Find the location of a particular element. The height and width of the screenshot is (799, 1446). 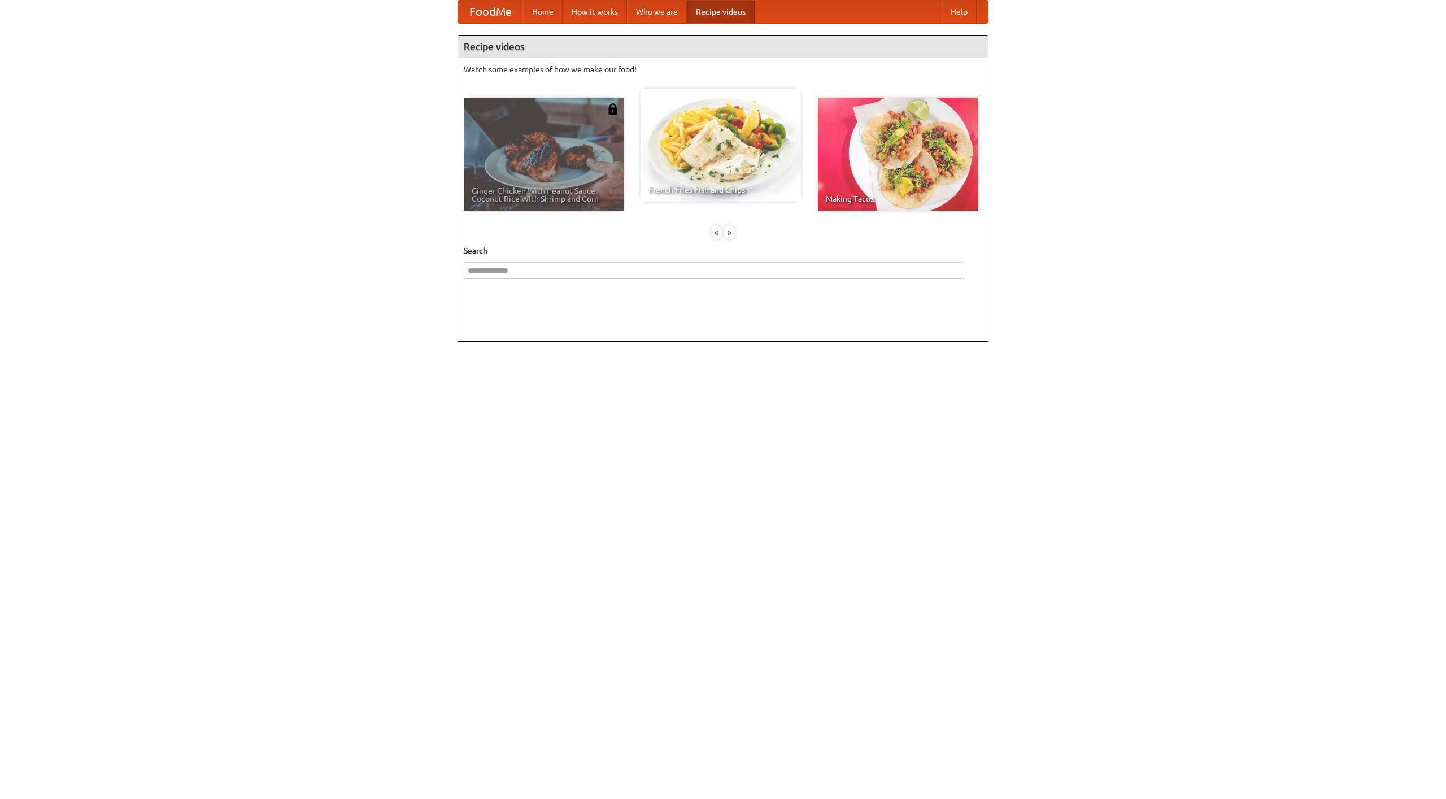

p: Watch some examples of how we make our food! is located at coordinates (723, 69).